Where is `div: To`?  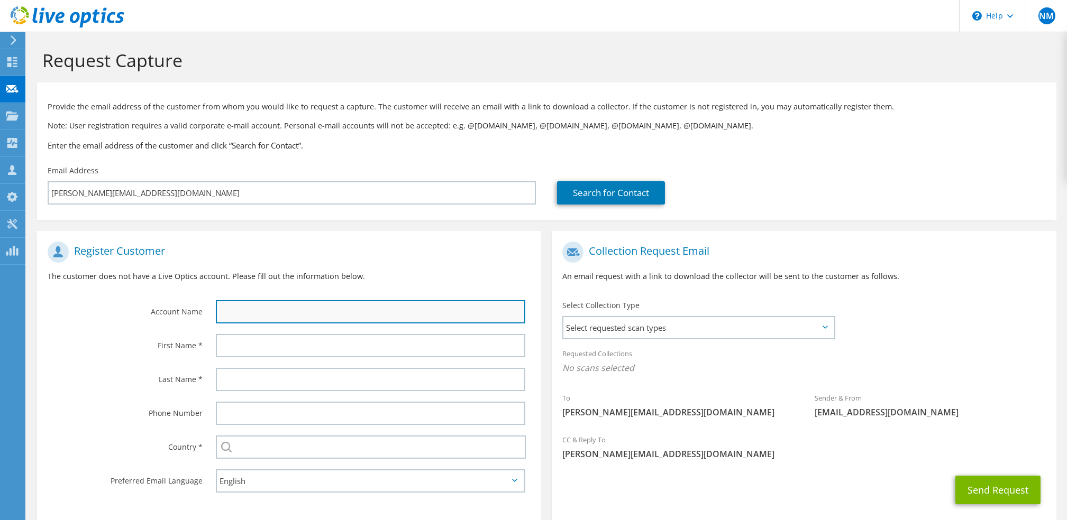 div: To is located at coordinates (678, 405).